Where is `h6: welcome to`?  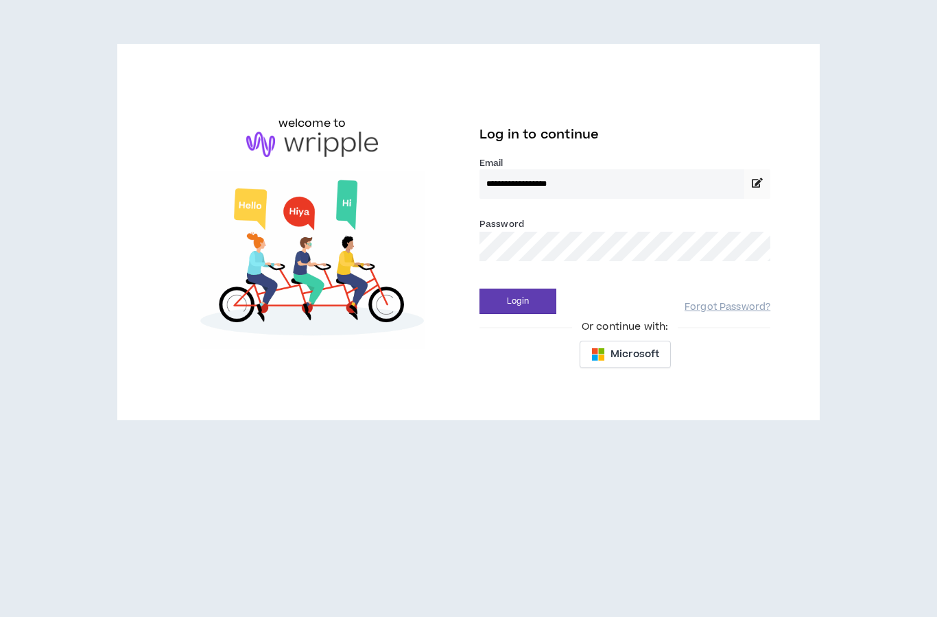
h6: welcome to is located at coordinates (312, 123).